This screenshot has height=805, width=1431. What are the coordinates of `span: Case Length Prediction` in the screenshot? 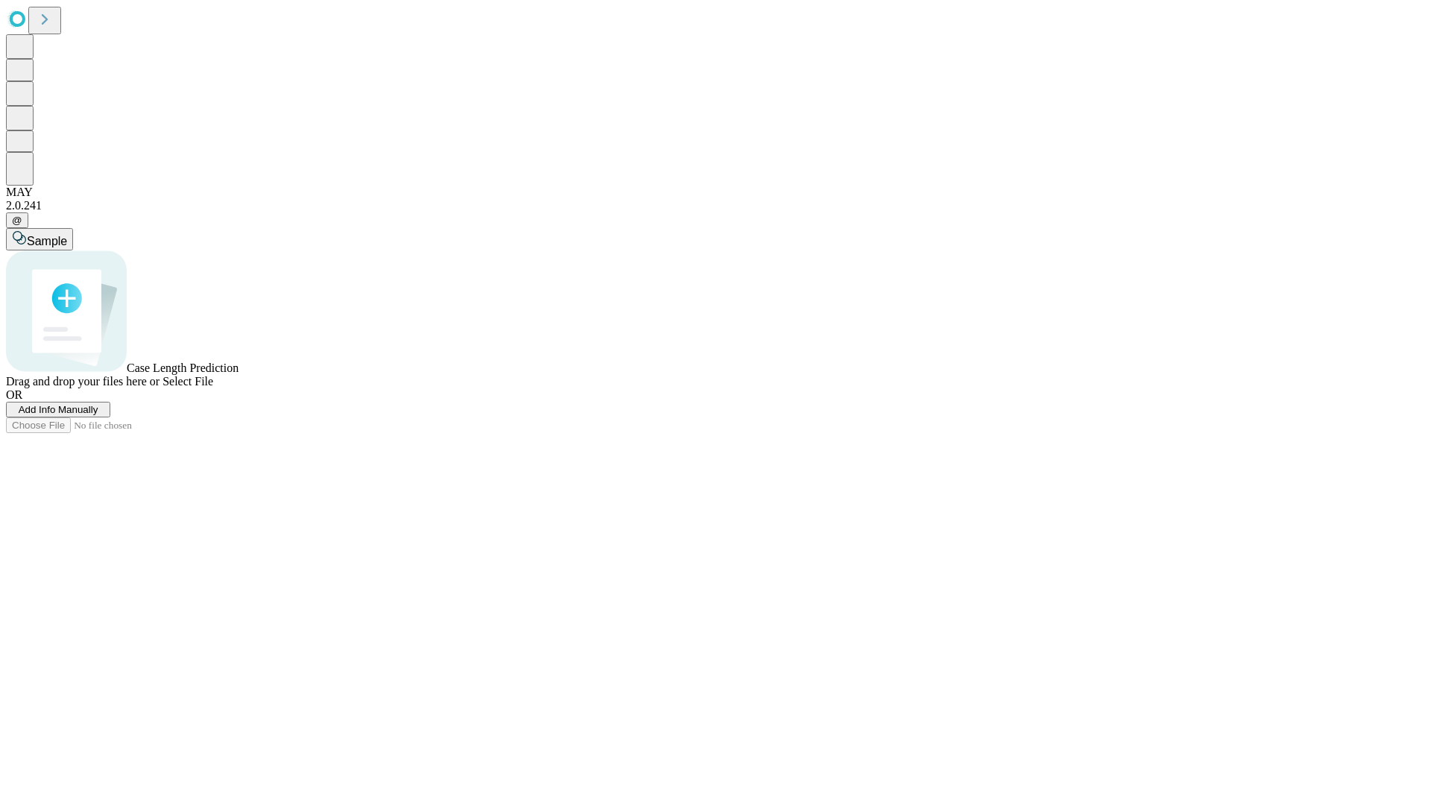 It's located at (183, 367).